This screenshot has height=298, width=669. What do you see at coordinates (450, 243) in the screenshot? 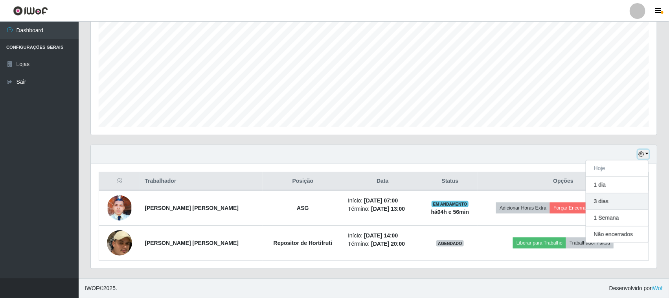
I see `span: AGENDADO` at bounding box center [450, 243].